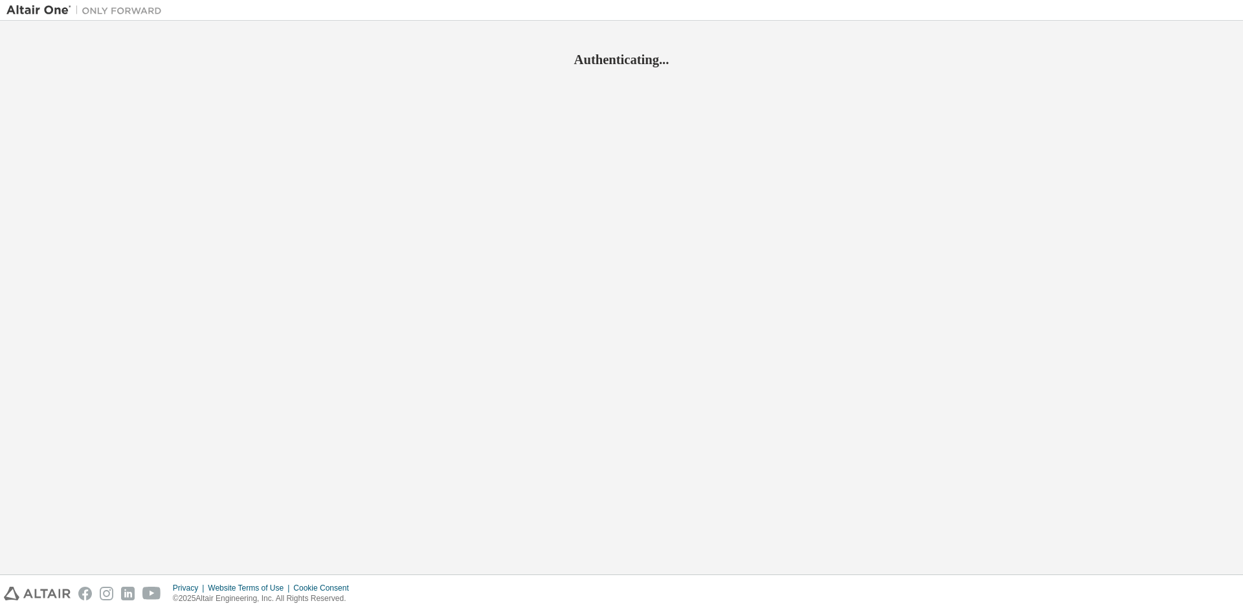 The height and width of the screenshot is (612, 1243). I want to click on p: © 2025 Altair Engineering, Inc. All Rights Reserved., so click(265, 598).